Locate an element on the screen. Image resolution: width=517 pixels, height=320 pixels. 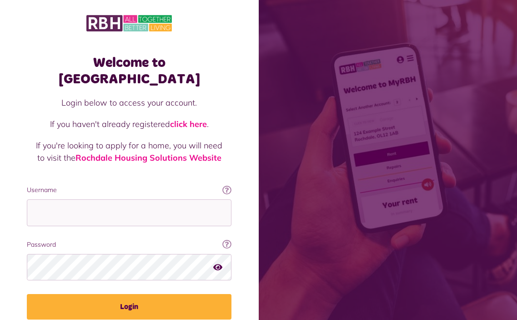
p: If you haven't already registered . is located at coordinates (129, 124).